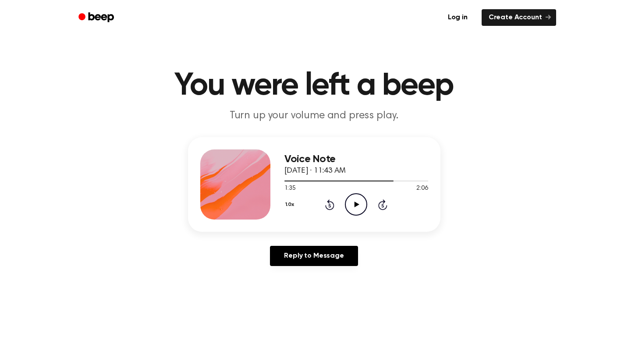 Image resolution: width=628 pixels, height=337 pixels. What do you see at coordinates (314, 256) in the screenshot?
I see `a: Reply to Message` at bounding box center [314, 256].